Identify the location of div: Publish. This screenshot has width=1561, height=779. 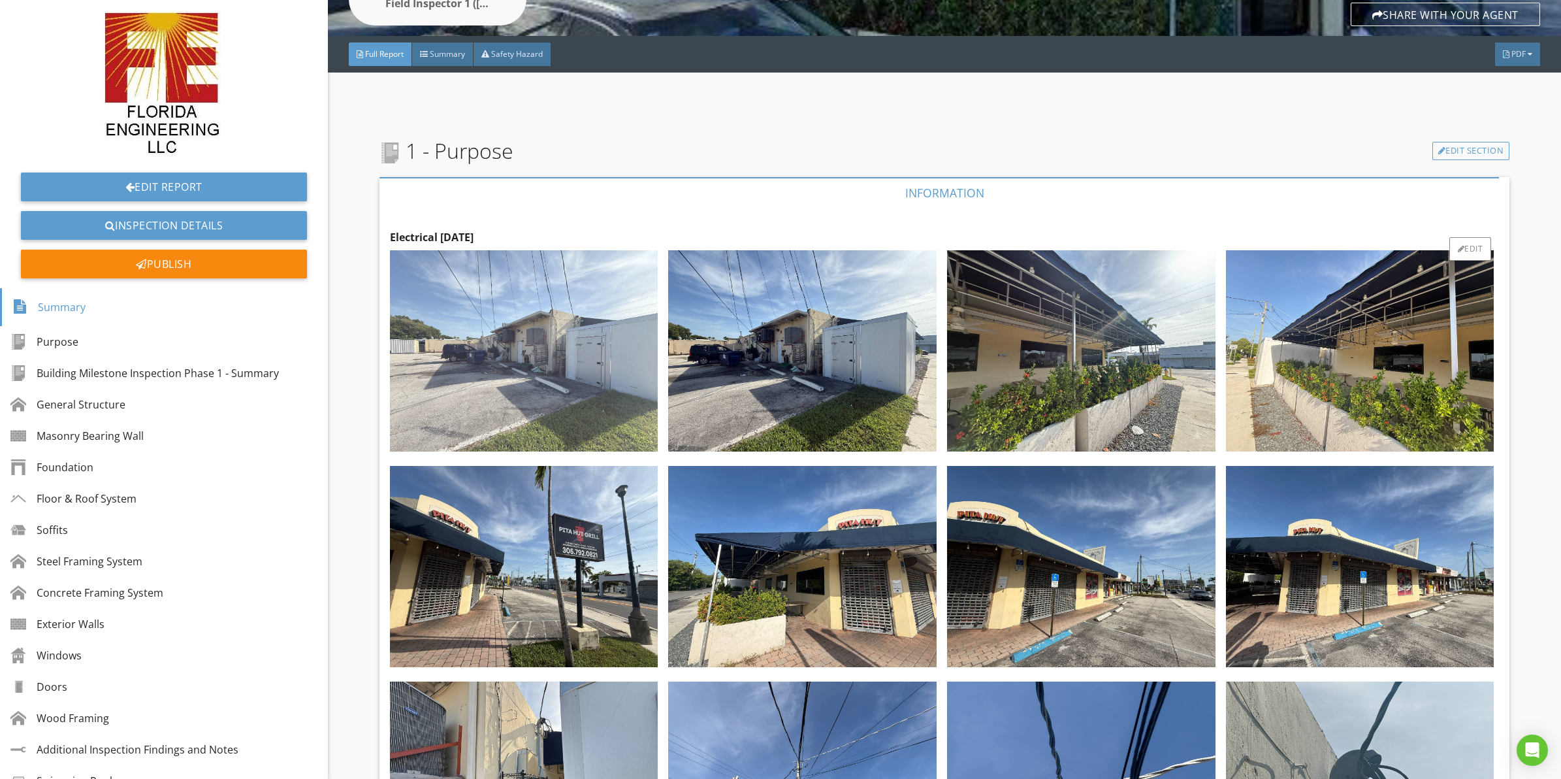
(164, 264).